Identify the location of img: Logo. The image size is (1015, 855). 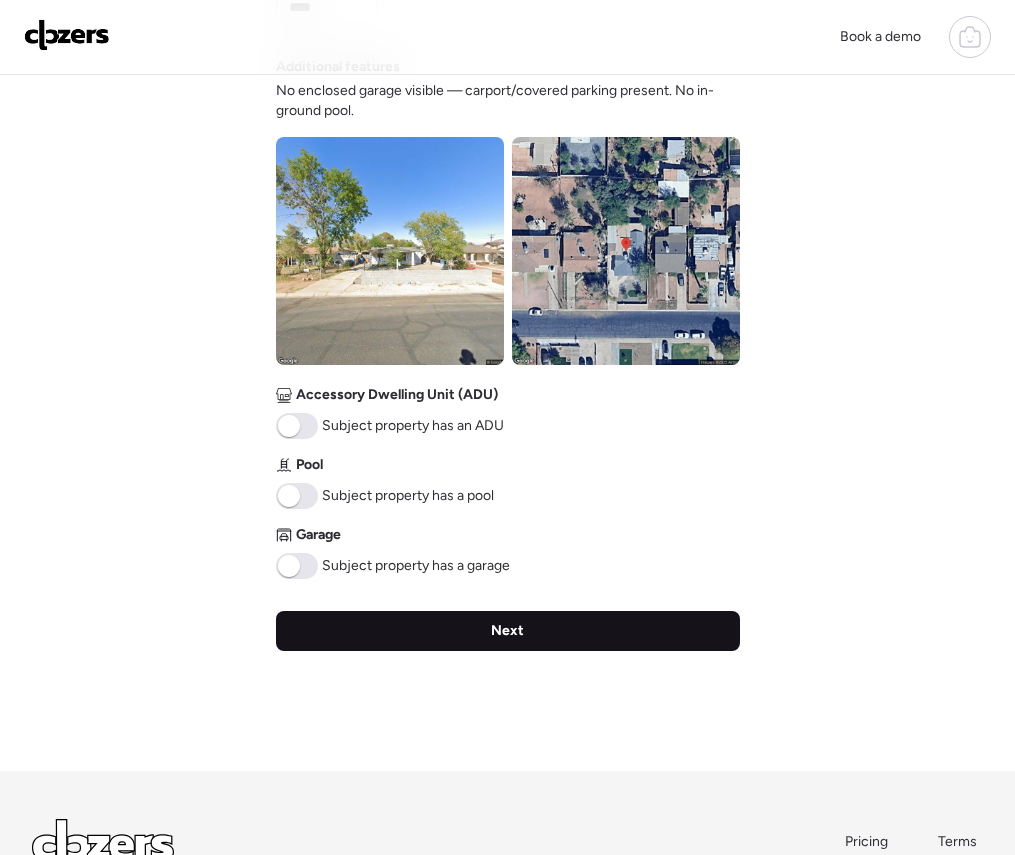
(67, 35).